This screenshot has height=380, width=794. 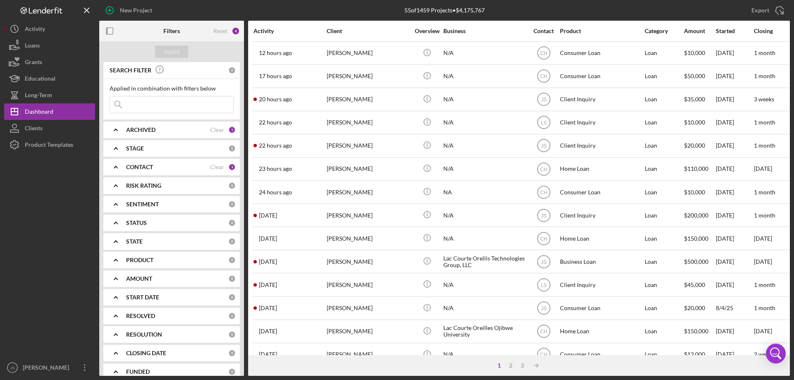 What do you see at coordinates (50, 79) in the screenshot?
I see `a: Educational` at bounding box center [50, 79].